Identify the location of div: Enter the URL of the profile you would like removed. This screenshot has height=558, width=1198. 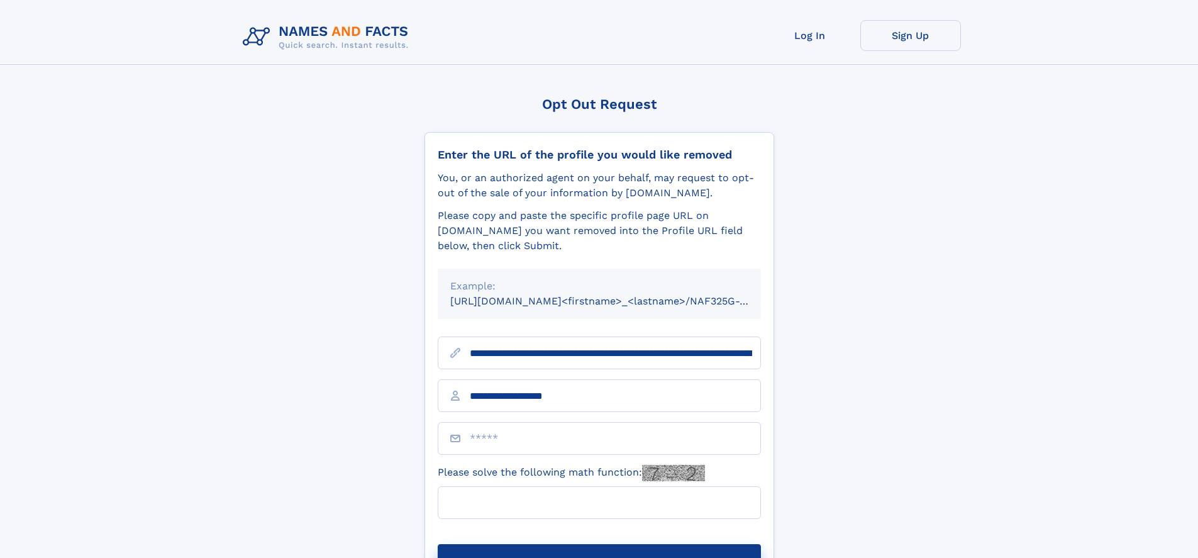
(599, 155).